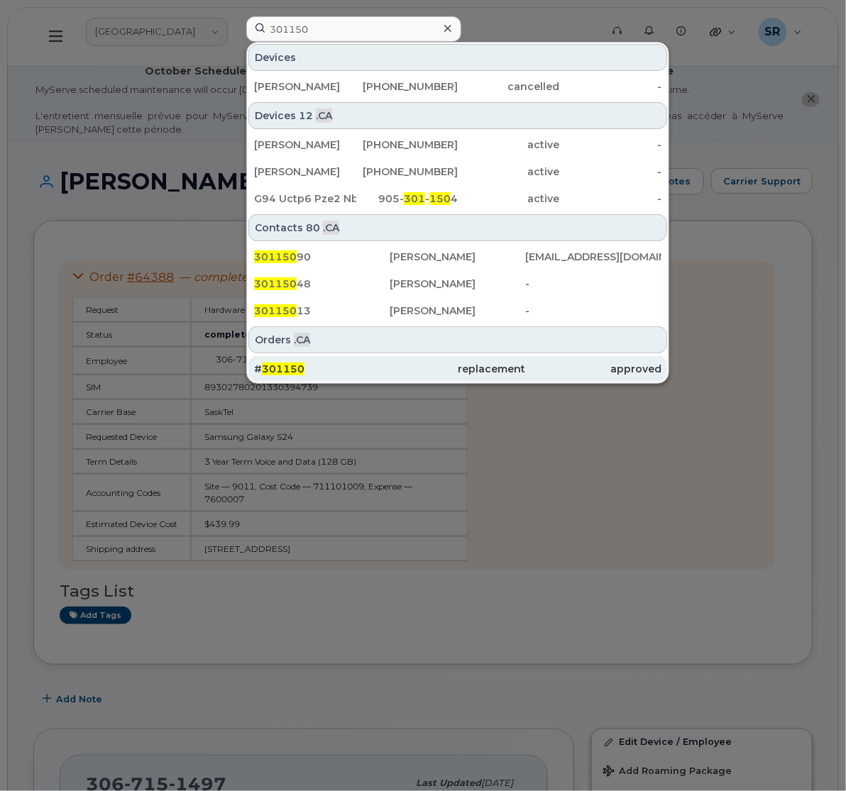 This screenshot has height=791, width=846. I want to click on div: approved, so click(593, 369).